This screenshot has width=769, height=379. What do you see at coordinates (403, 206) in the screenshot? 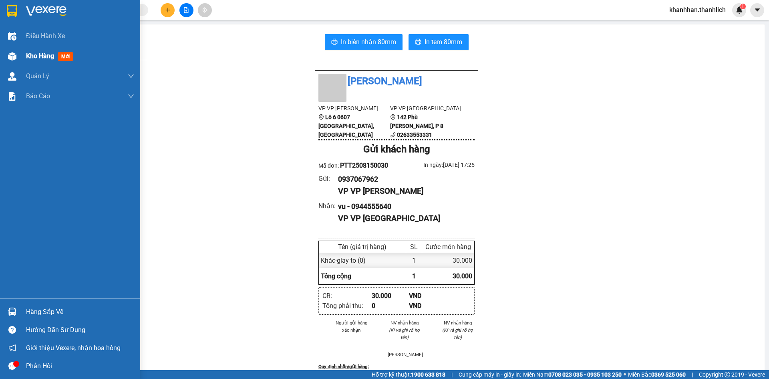
I see `div: vu - 0944555640` at bounding box center [403, 206].